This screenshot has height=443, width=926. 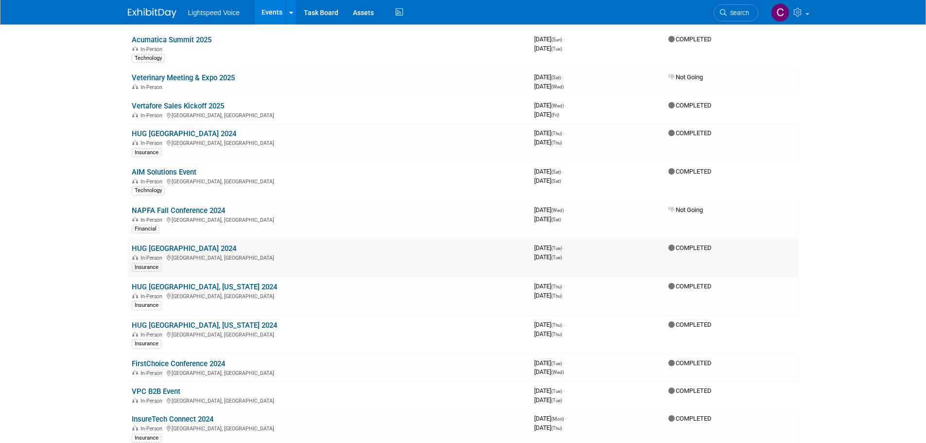 I want to click on span: (Mon), so click(x=557, y=418).